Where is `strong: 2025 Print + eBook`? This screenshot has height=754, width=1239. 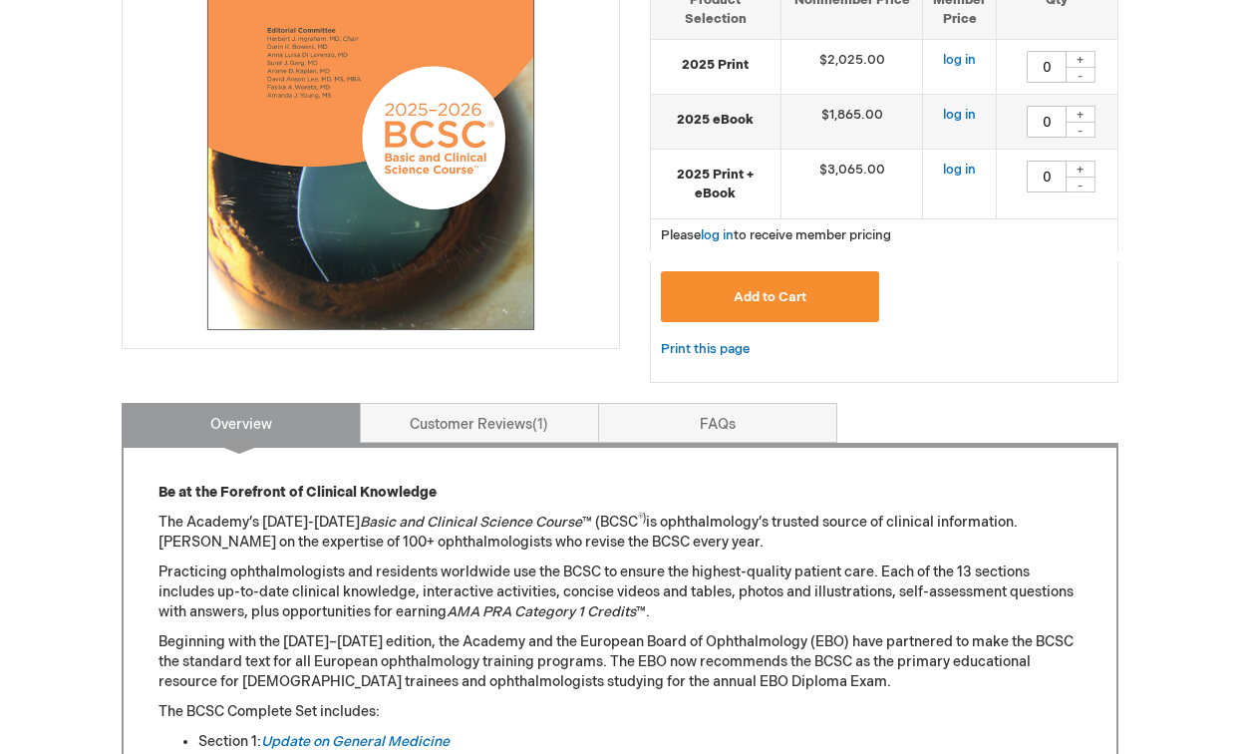
strong: 2025 Print + eBook is located at coordinates (716, 183).